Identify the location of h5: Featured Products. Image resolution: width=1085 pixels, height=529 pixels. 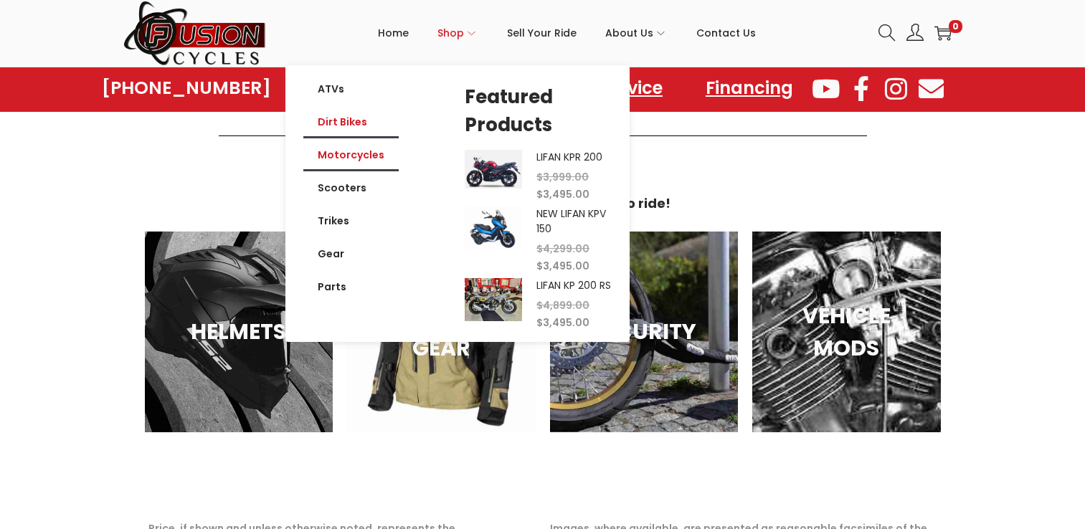
(538, 111).